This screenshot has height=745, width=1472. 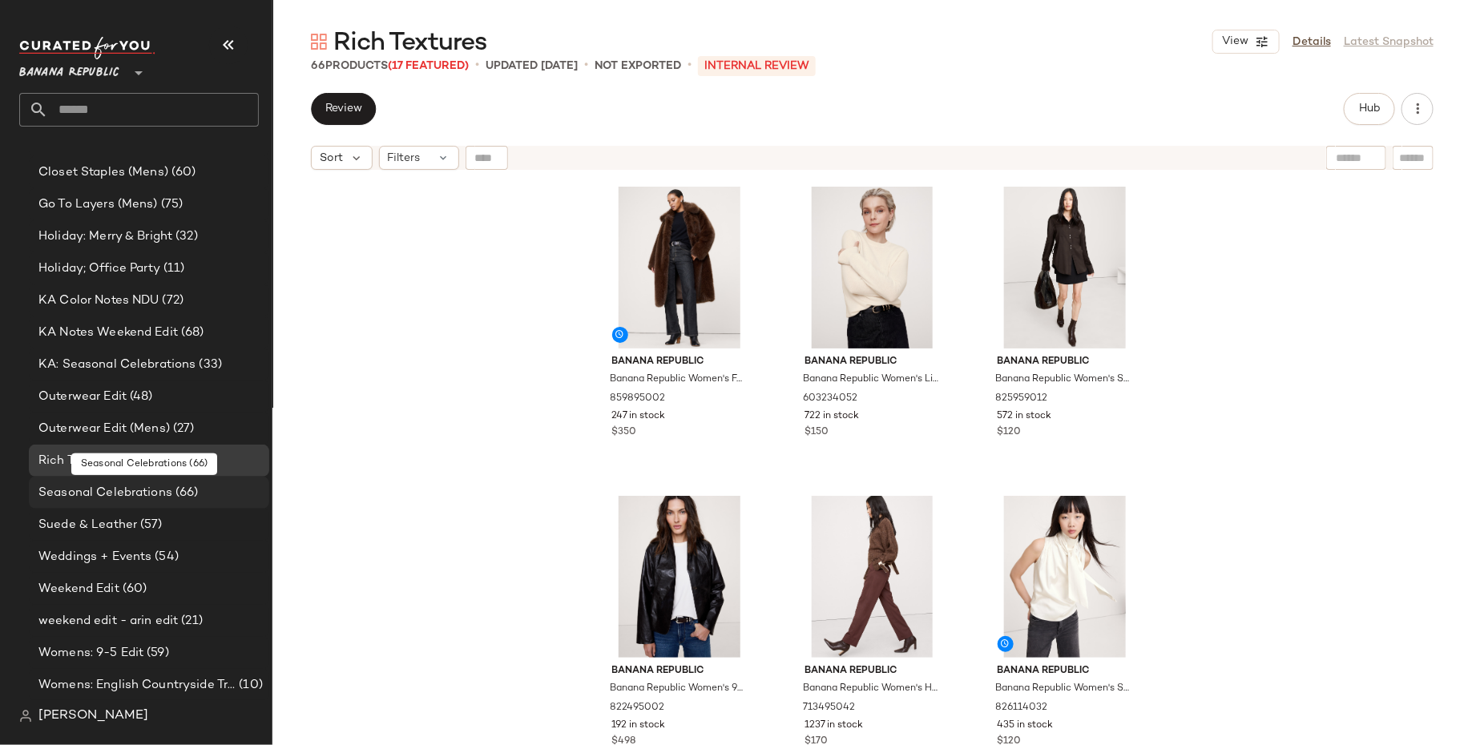 I want to click on span: (11), so click(x=172, y=269).